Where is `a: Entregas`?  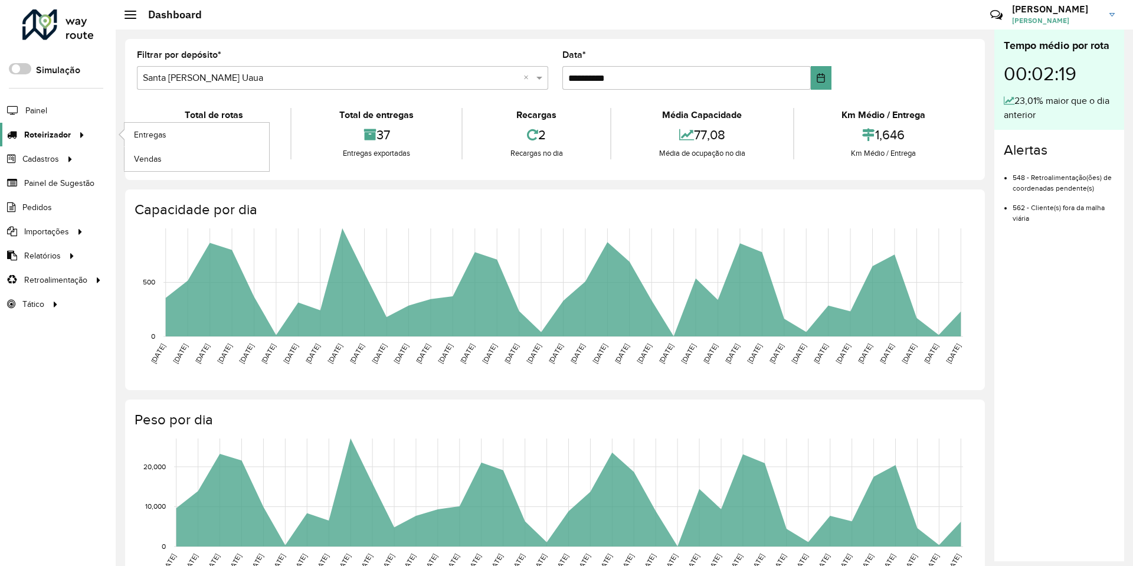
a: Entregas is located at coordinates (196, 135).